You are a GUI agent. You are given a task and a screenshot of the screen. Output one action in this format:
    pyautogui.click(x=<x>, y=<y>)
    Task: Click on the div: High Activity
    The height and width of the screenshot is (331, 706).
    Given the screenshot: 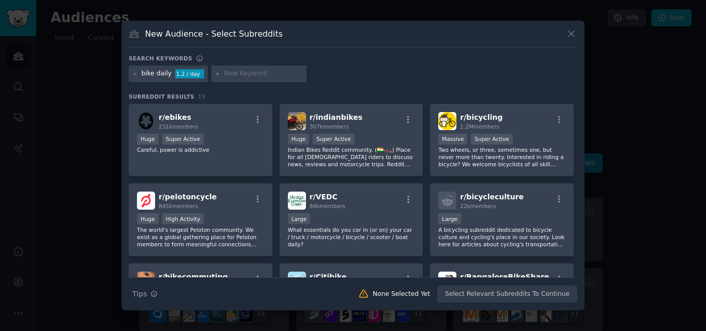 What is the action you would take?
    pyautogui.click(x=183, y=219)
    